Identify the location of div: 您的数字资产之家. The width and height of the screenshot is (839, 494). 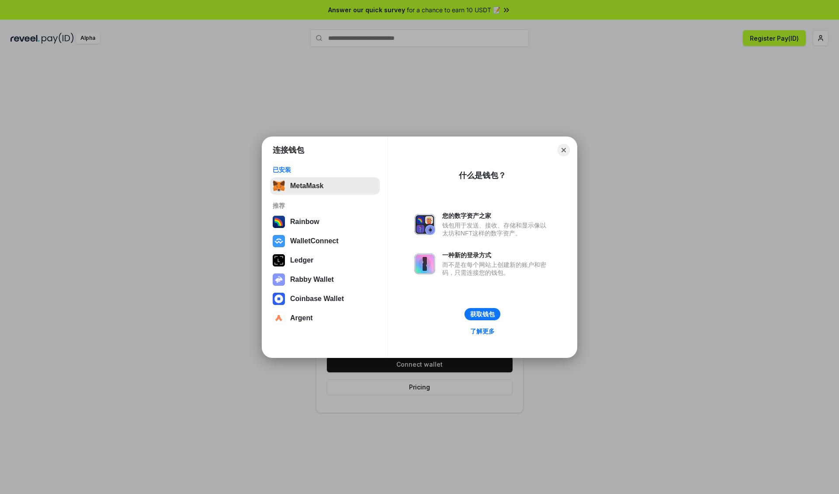
(497, 216).